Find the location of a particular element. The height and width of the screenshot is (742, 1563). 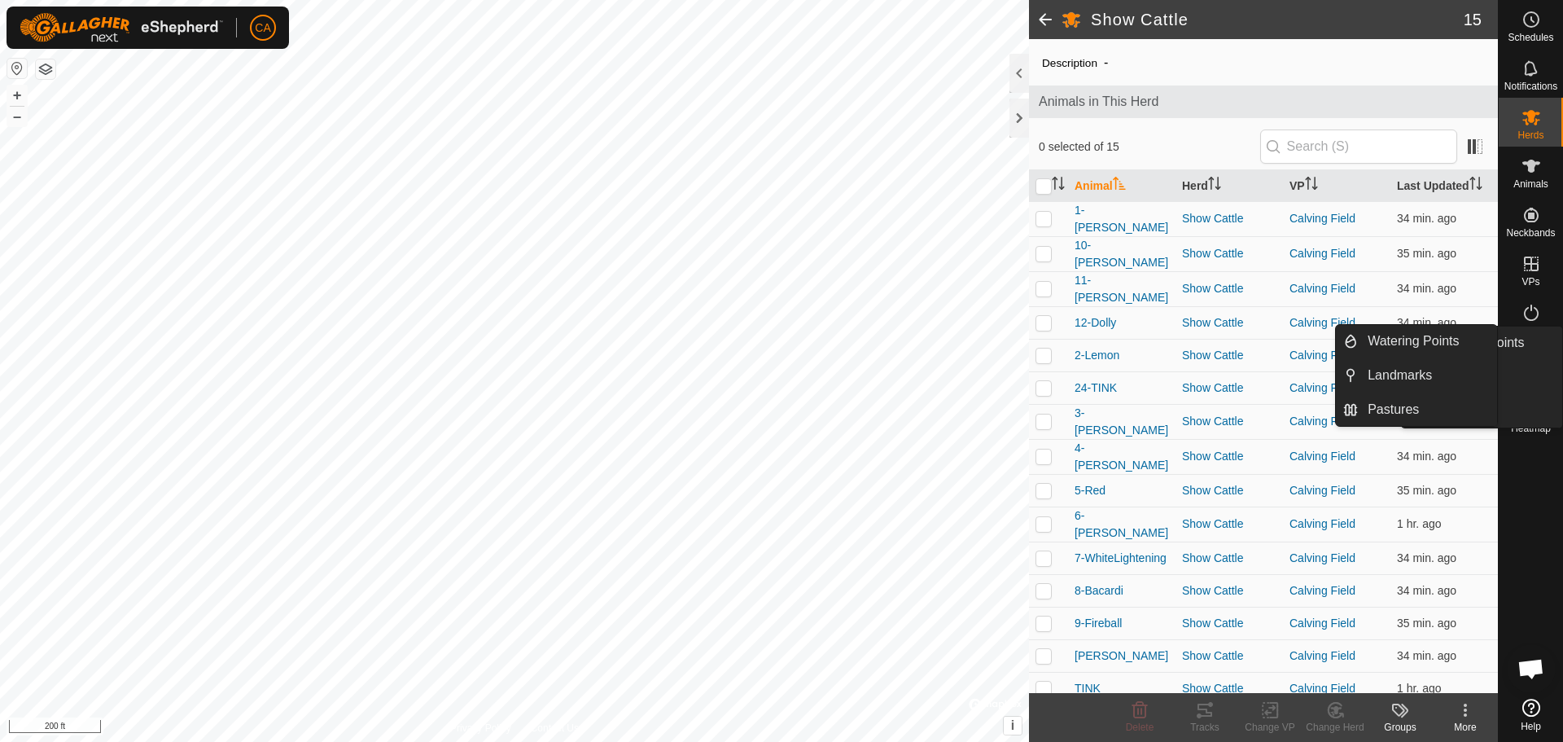

span: 9-Fireball is located at coordinates (1098, 623).